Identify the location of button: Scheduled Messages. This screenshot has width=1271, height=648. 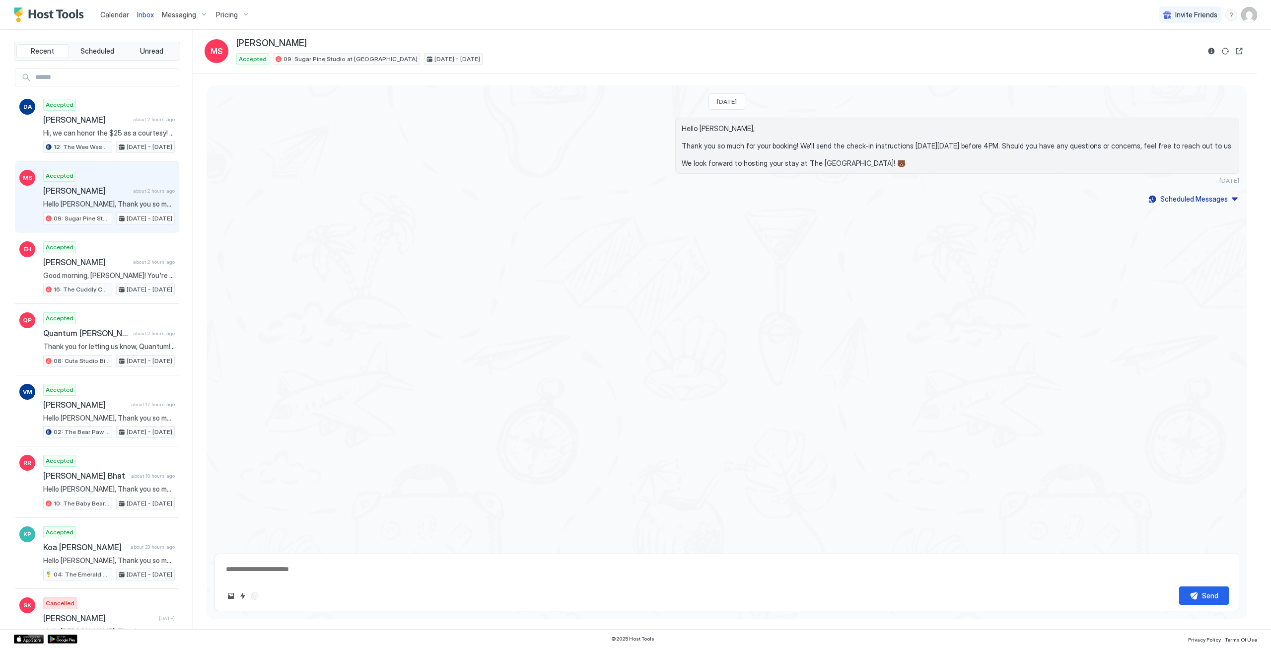
(1193, 199).